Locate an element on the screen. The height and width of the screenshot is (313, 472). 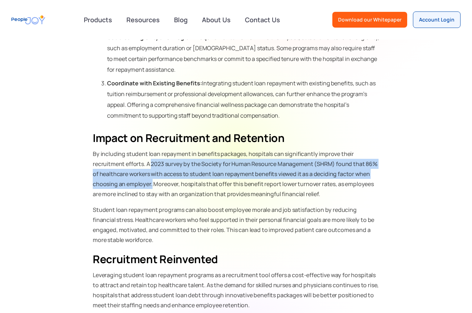
a: home is located at coordinates (28, 20).